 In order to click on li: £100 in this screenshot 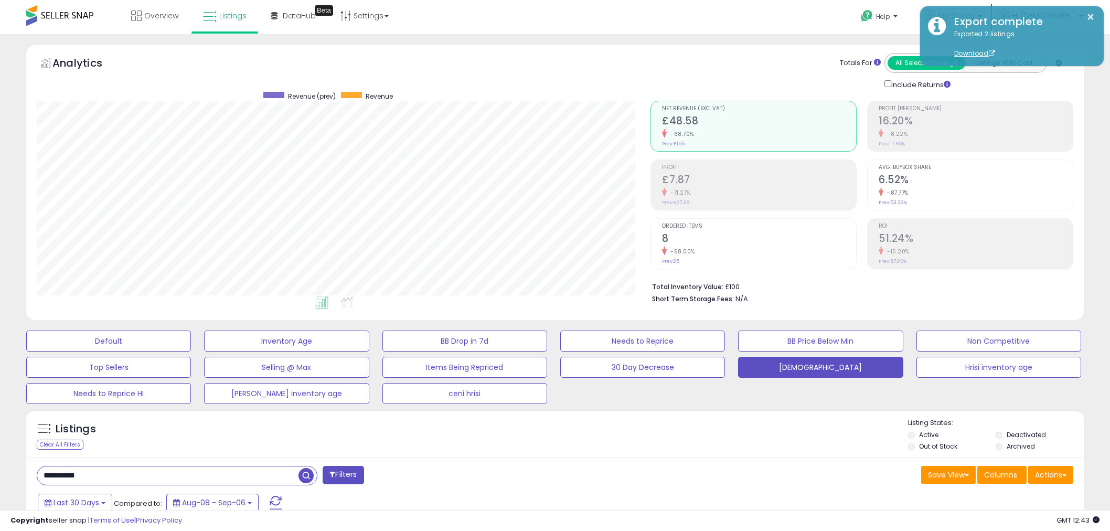, I will do `click(859, 286)`.